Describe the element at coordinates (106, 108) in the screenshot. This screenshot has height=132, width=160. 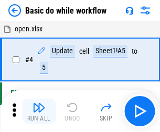
I see `img: Skip` at that location.